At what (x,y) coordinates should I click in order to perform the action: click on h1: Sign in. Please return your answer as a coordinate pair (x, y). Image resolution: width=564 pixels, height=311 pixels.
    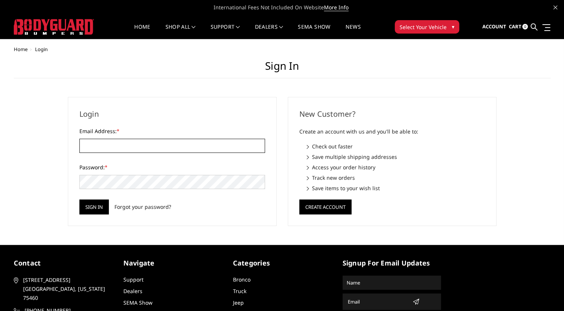
    Looking at the image, I should click on (282, 69).